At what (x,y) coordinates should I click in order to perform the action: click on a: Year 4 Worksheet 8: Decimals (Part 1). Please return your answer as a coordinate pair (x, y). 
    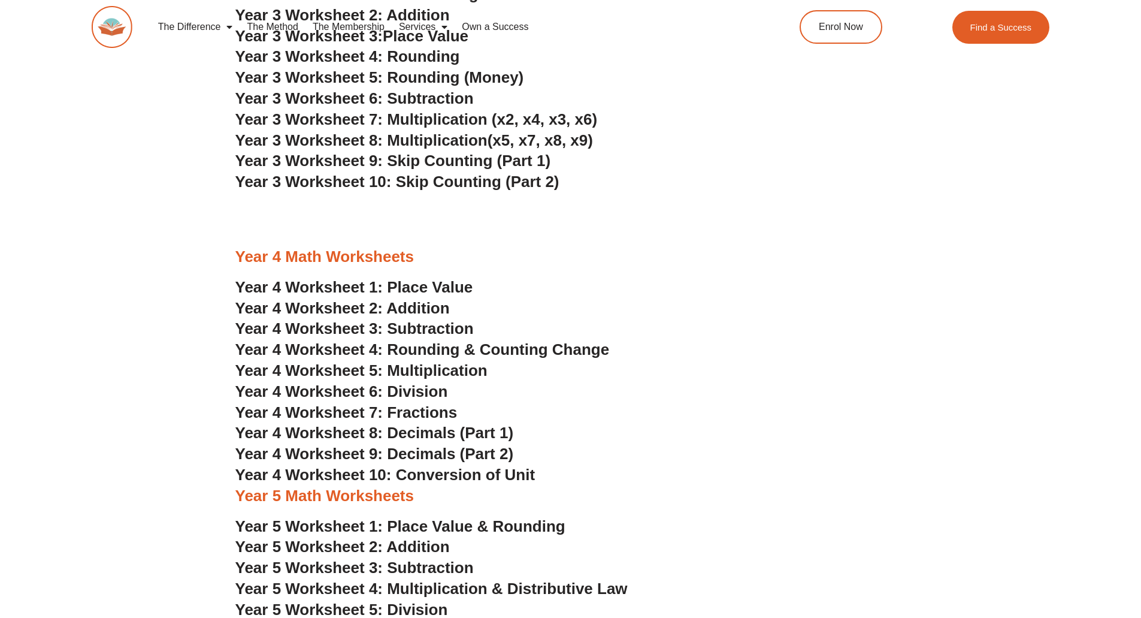
    Looking at the image, I should click on (374, 433).